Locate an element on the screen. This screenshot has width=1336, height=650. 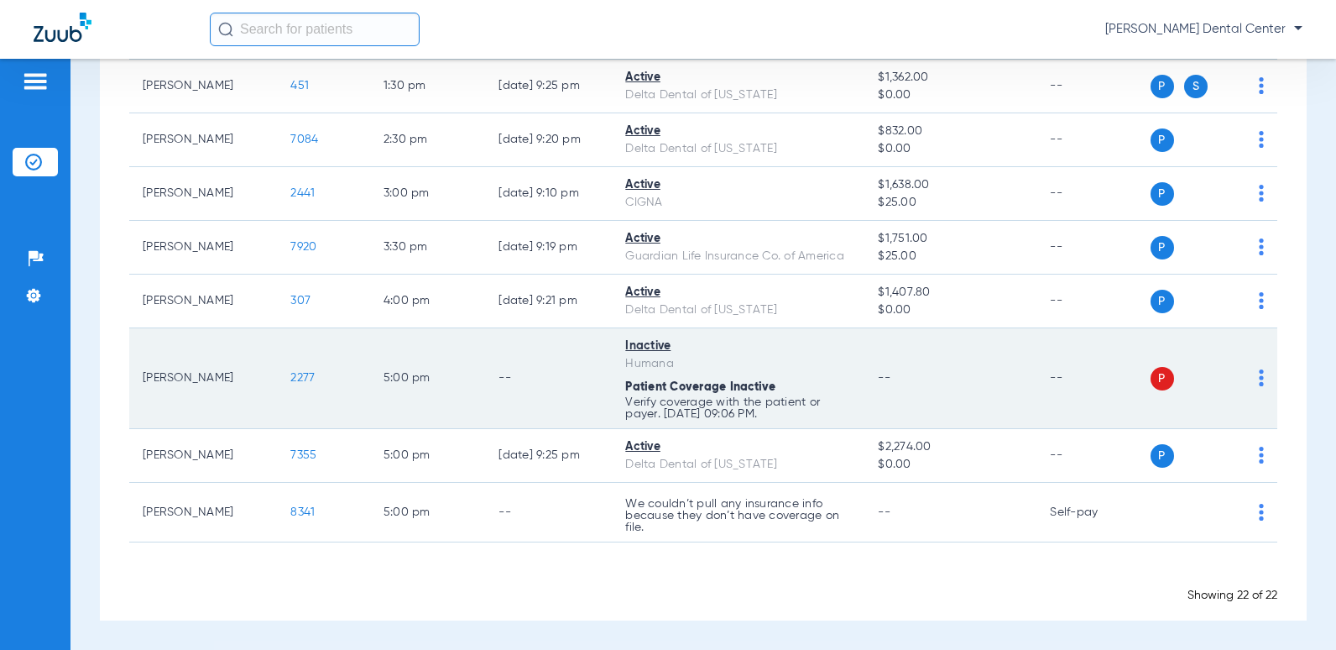
span: $1,407.80 is located at coordinates (950, 292).